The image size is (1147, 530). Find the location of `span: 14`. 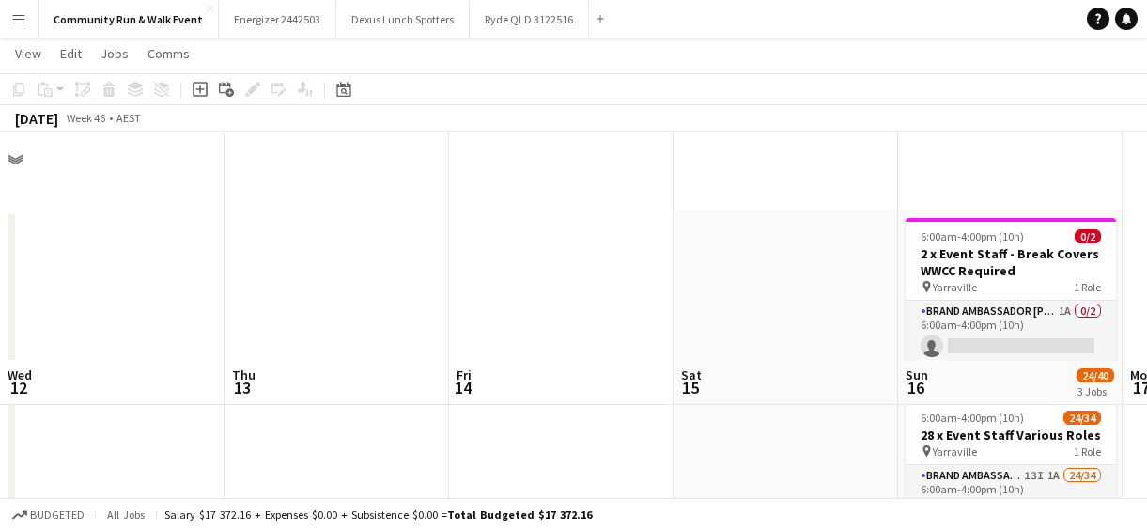

span: 14 is located at coordinates (462, 387).